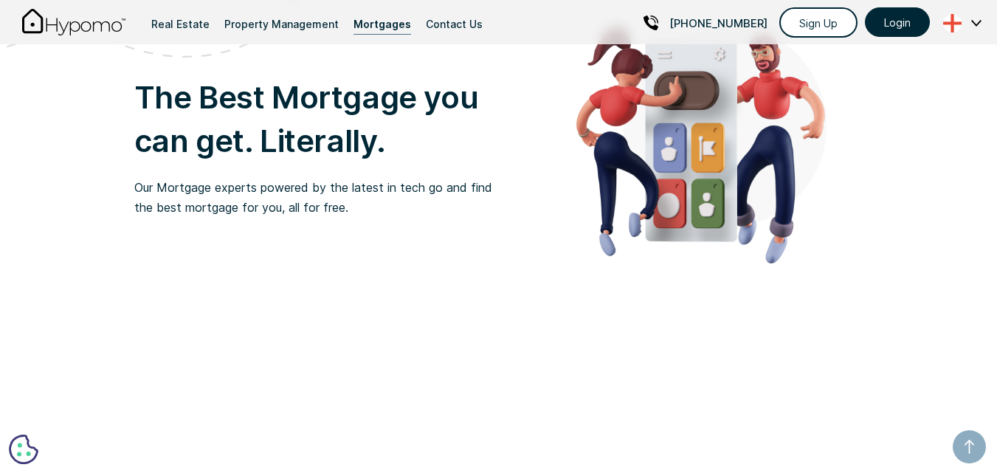 The height and width of the screenshot is (473, 997). What do you see at coordinates (180, 24) in the screenshot?
I see `div: Real Estate` at bounding box center [180, 24].